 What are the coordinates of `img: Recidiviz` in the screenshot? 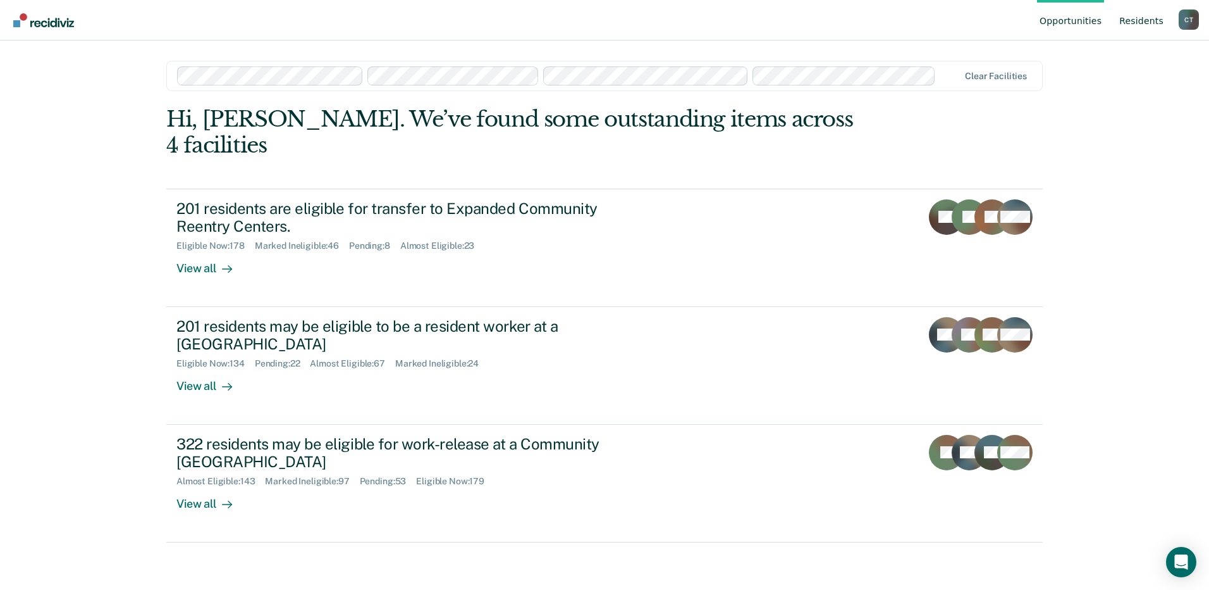 It's located at (44, 20).